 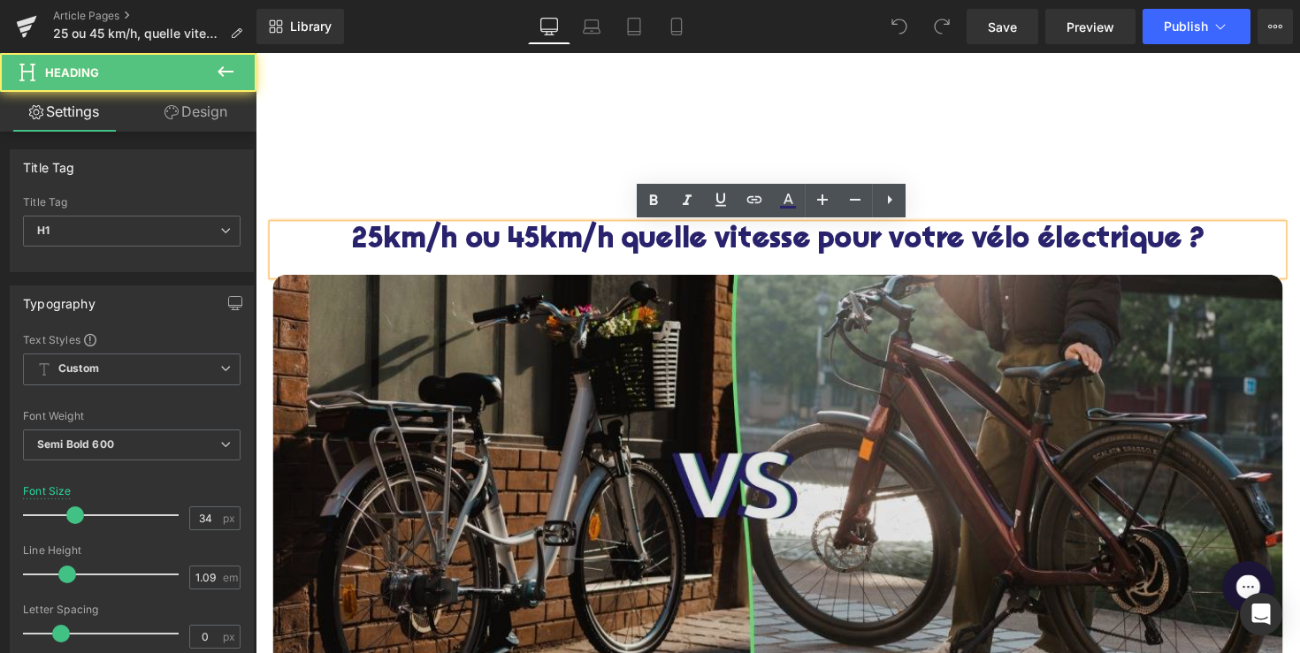 What do you see at coordinates (1186, 27) in the screenshot?
I see `span: Publish` at bounding box center [1186, 27].